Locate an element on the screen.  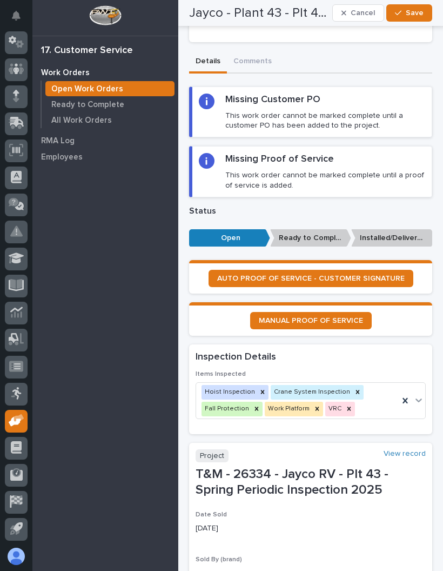
span: Cancel is located at coordinates (363, 13).